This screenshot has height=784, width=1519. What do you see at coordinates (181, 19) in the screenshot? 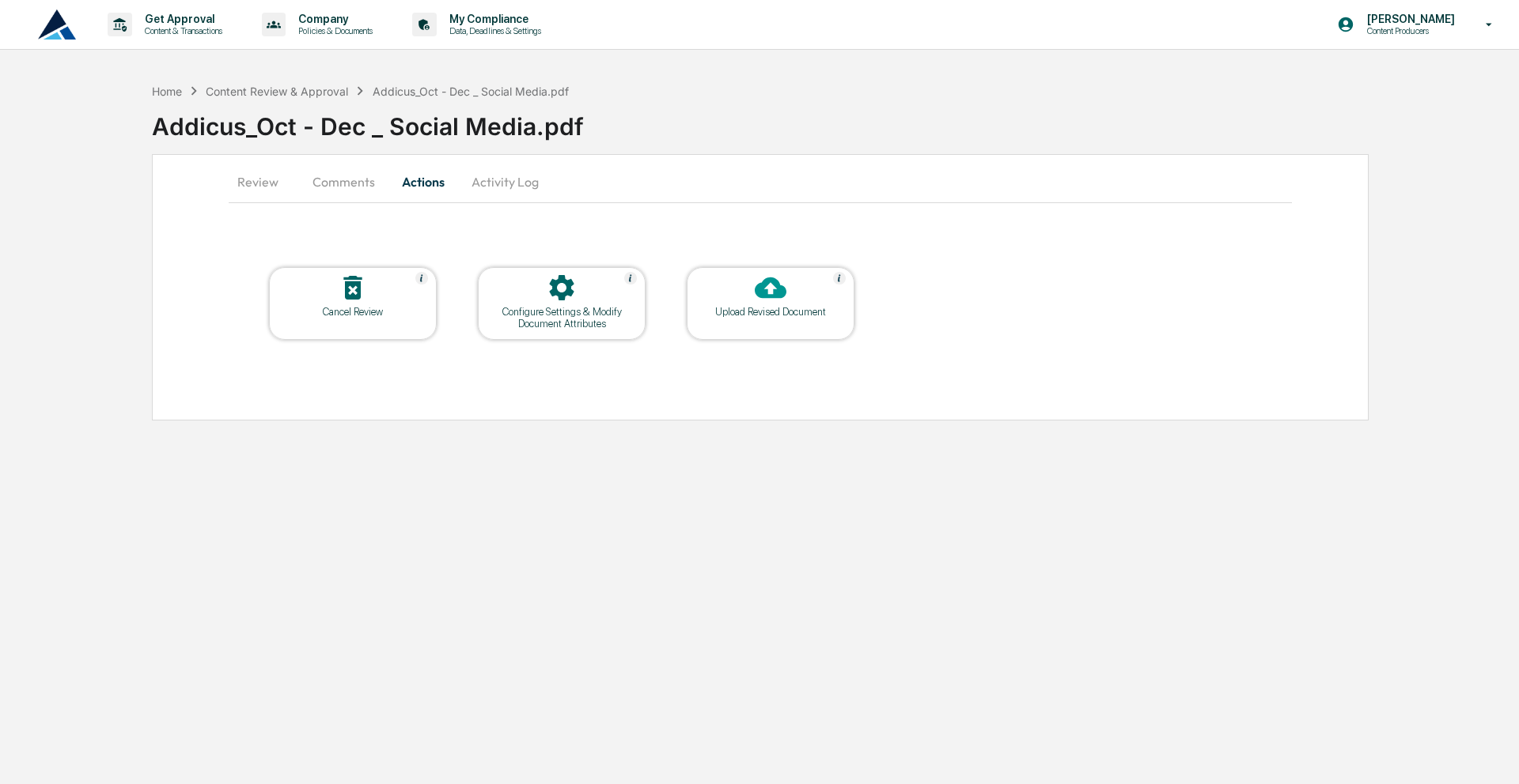
I see `p: Get Approval` at bounding box center [181, 19].